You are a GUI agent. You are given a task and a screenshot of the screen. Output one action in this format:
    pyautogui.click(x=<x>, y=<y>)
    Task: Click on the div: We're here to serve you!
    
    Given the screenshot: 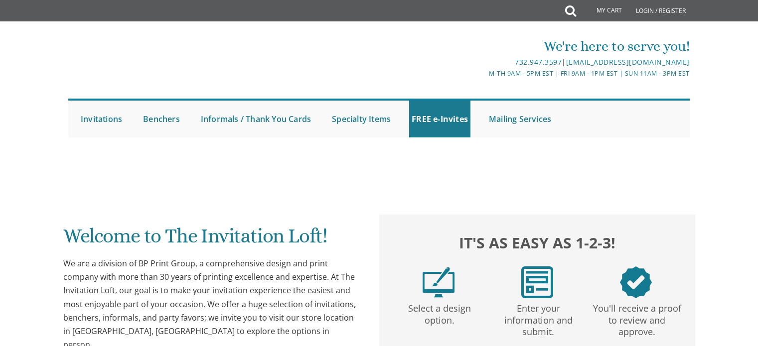 What is the action you would take?
    pyautogui.click(x=483, y=46)
    